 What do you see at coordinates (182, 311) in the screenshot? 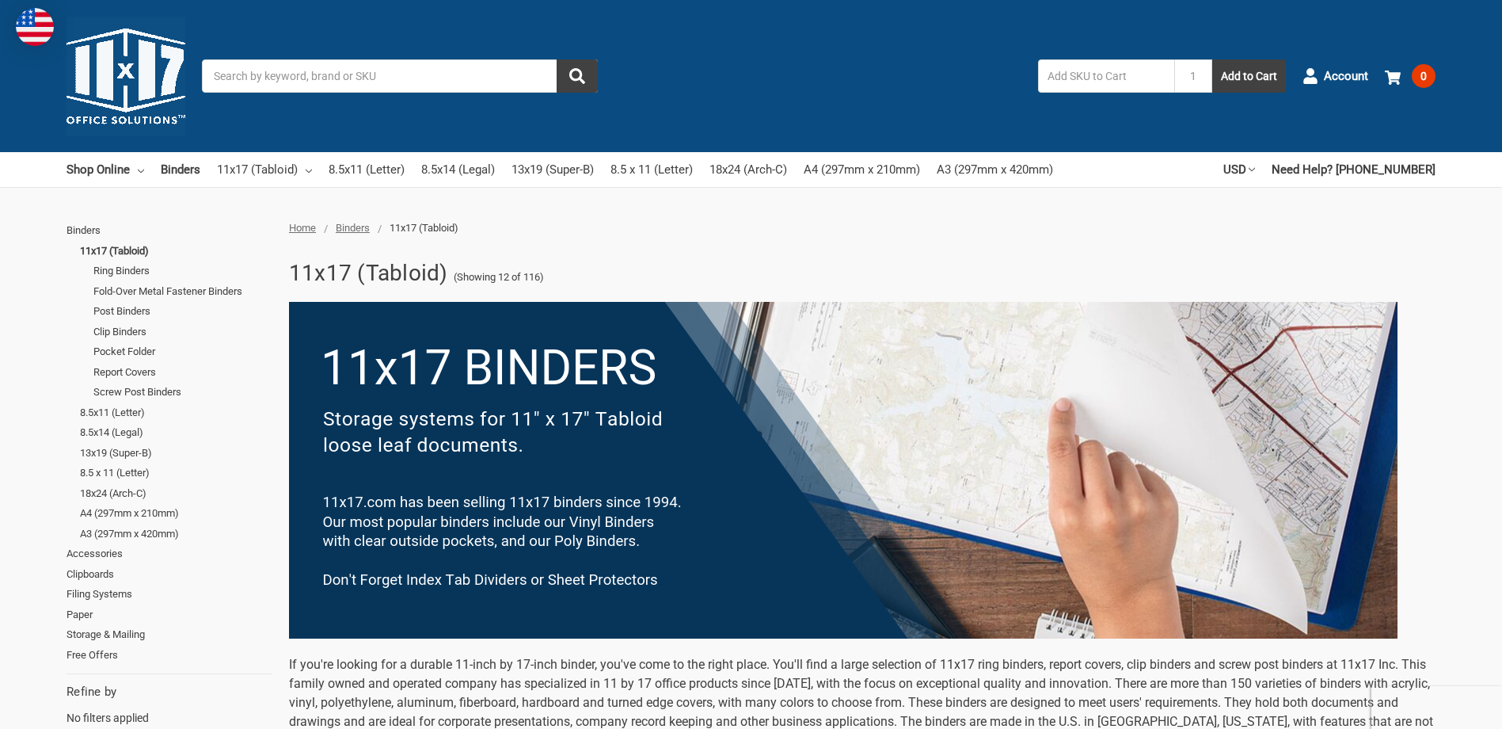
I see `a: Post Binders` at bounding box center [182, 311].